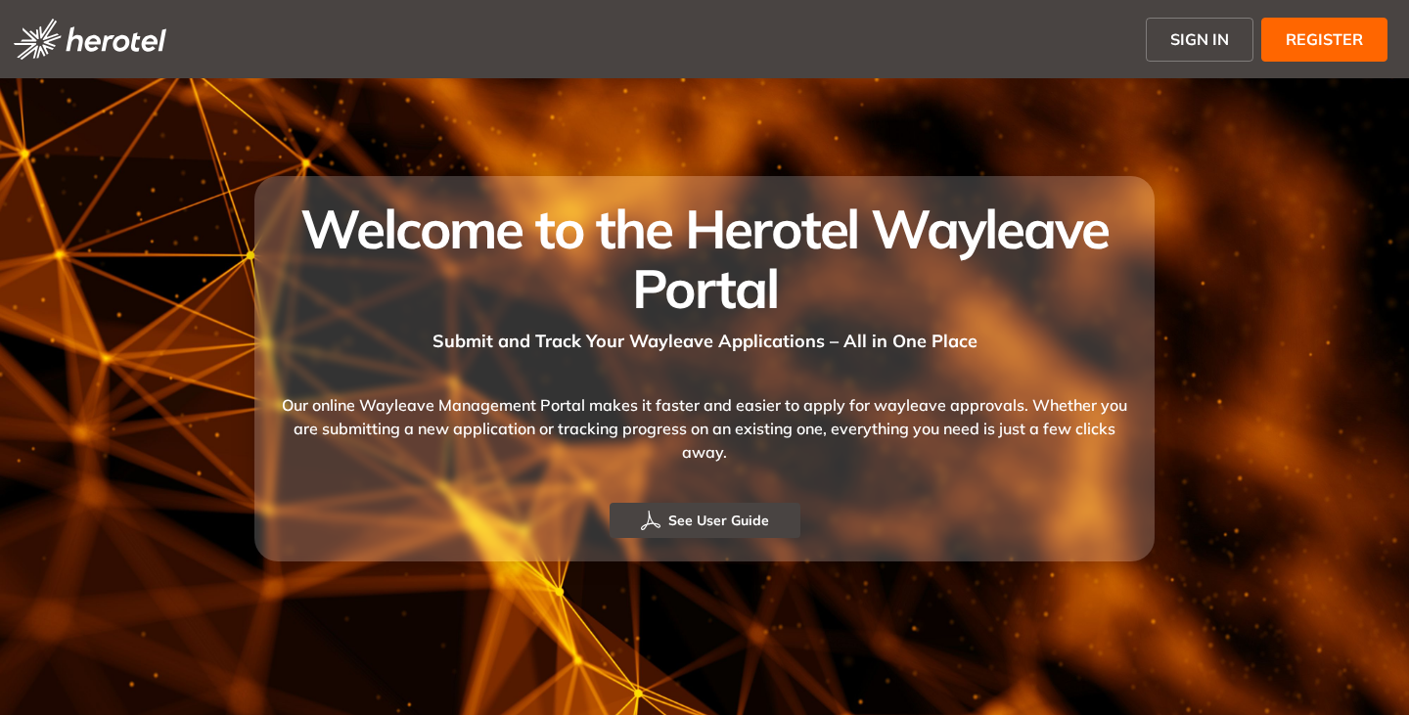  I want to click on span: Welcome to the Herotel Wayleave Portal, so click(704, 258).